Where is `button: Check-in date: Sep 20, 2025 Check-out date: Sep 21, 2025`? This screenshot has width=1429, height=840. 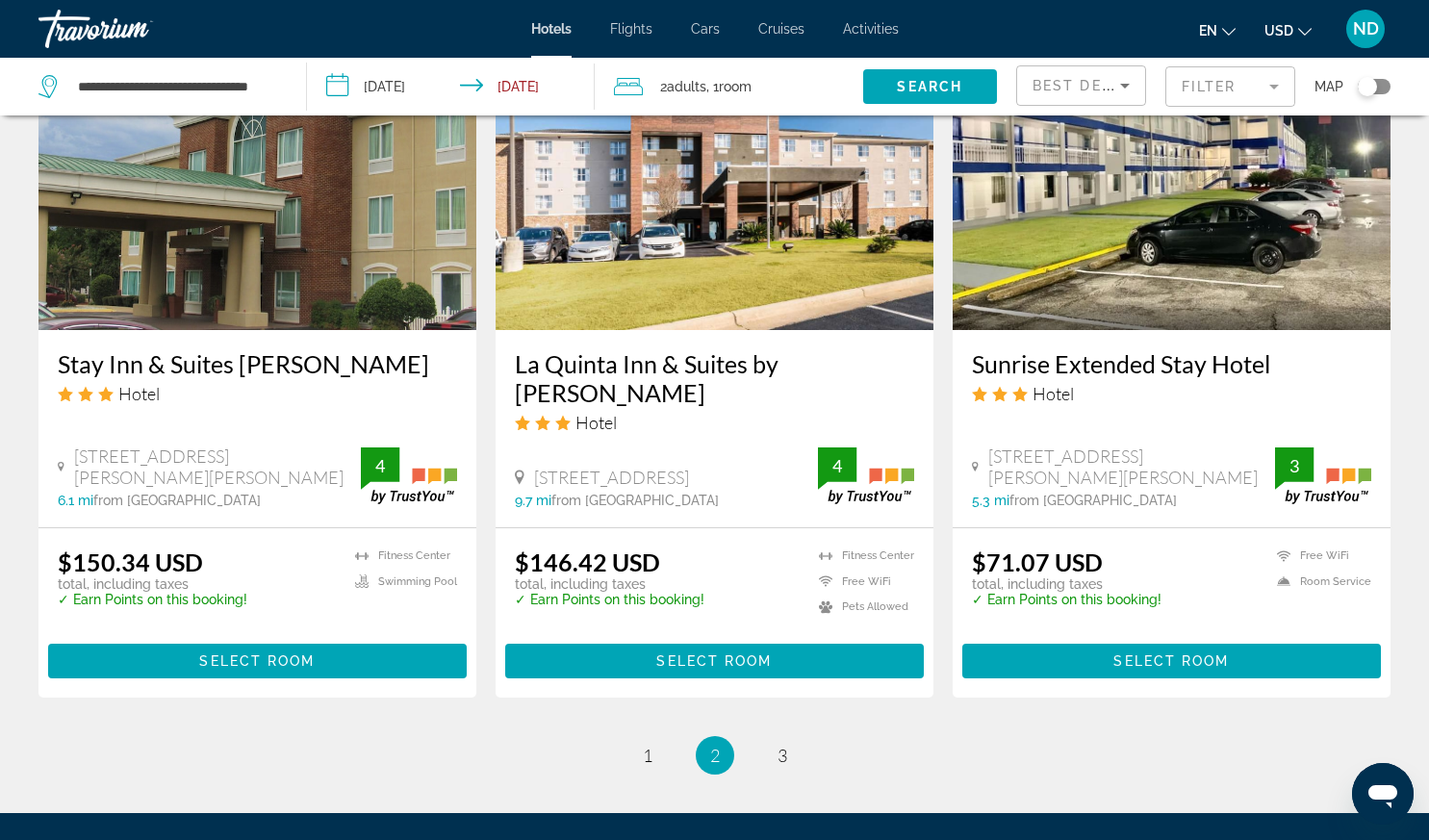 button: Check-in date: Sep 20, 2025 Check-out date: Sep 21, 2025 is located at coordinates (450, 87).